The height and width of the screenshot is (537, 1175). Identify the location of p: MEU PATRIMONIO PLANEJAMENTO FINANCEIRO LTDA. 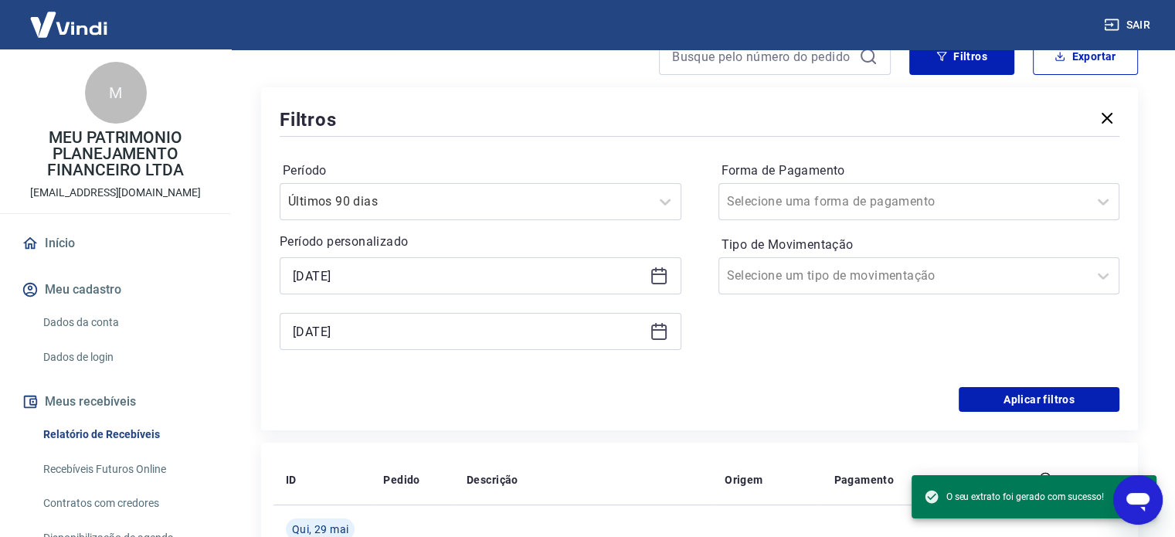
(115, 154).